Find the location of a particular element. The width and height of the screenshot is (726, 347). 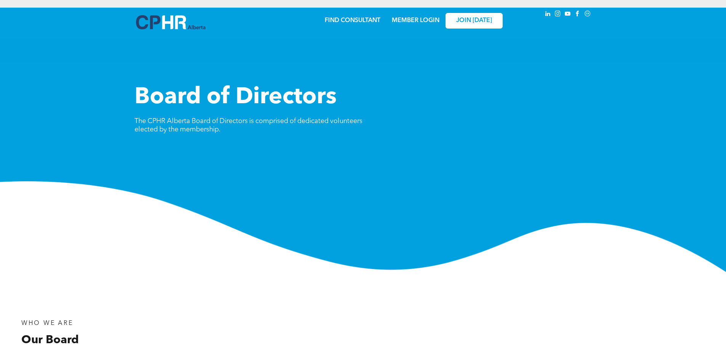

a: facebook is located at coordinates (577, 14).